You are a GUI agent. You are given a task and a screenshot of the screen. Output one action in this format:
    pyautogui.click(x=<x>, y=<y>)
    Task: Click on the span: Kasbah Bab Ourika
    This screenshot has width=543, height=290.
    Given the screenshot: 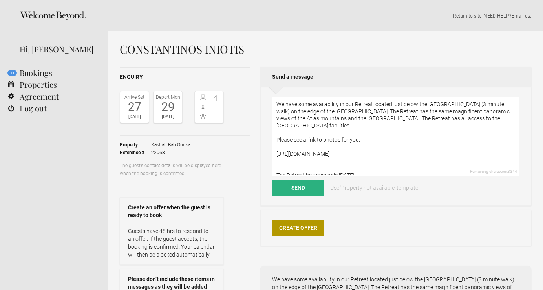 What is the action you would take?
    pyautogui.click(x=171, y=145)
    